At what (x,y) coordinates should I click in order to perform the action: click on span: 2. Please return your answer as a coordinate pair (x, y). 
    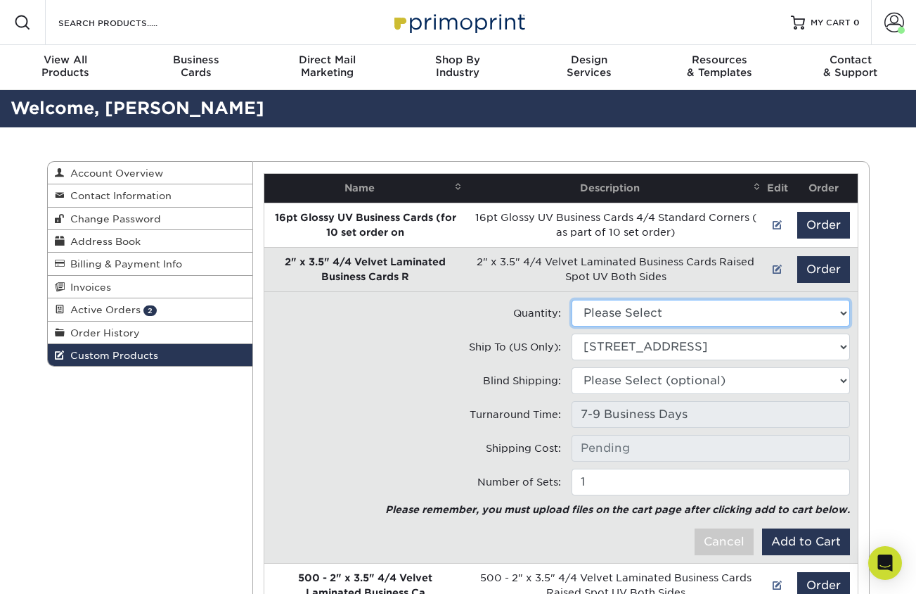
    Looking at the image, I should click on (150, 310).